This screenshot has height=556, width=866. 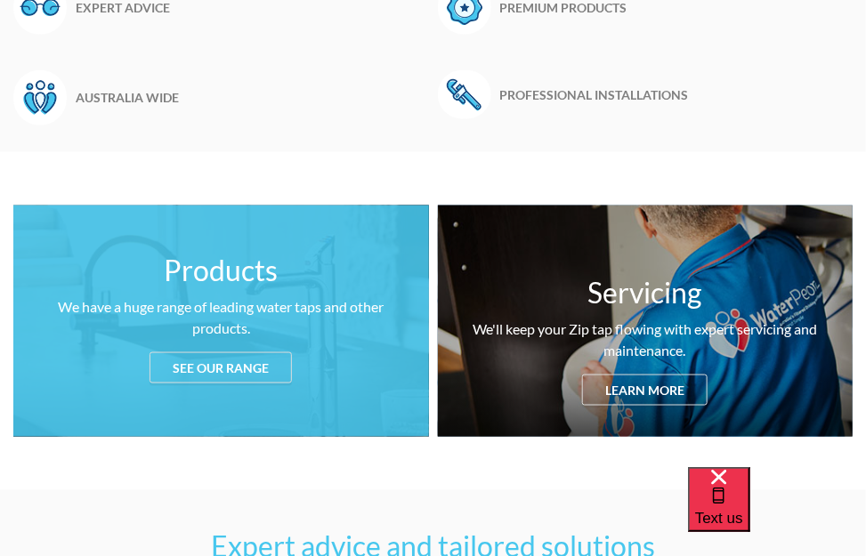 What do you see at coordinates (645, 321) in the screenshot?
I see `a: ServicingWe'll keep your Zip tap flowing with expert servicing and maintenance.Learn more` at bounding box center [645, 321].